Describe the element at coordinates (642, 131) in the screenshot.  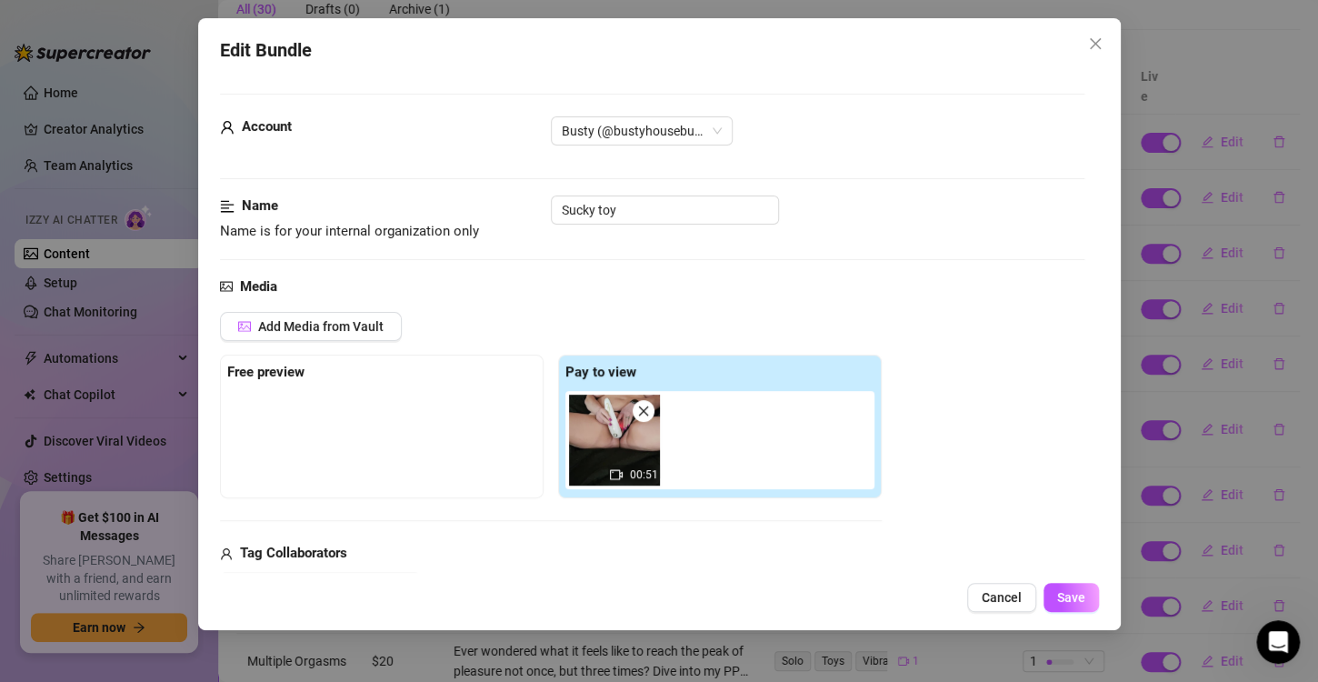
I see `span: Busty (@bustyhousebunny)` at that location.